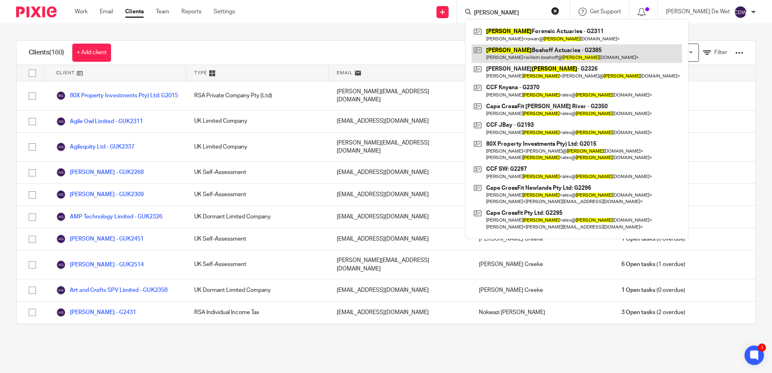  What do you see at coordinates (653, 265) in the screenshot?
I see `span: (1 overdue)` at bounding box center [653, 265].